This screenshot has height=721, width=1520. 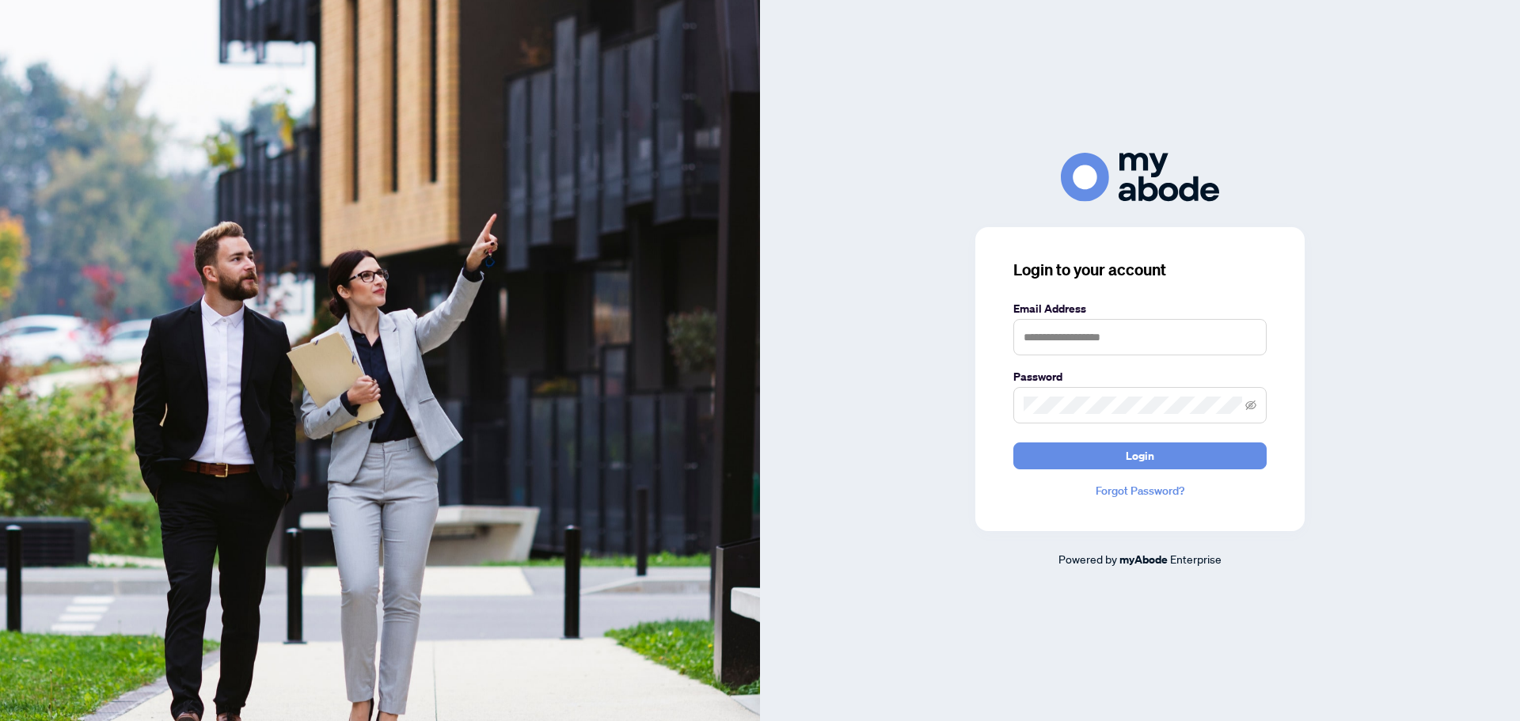 I want to click on a: myAbode, so click(x=1143, y=560).